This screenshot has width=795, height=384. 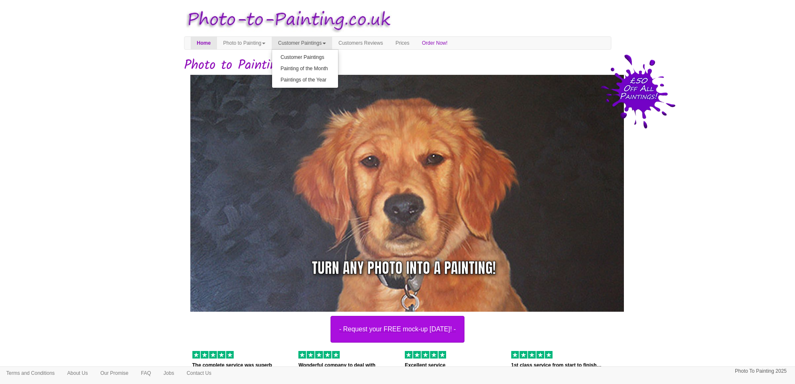 What do you see at coordinates (199, 373) in the screenshot?
I see `a: Contact Us` at bounding box center [199, 373].